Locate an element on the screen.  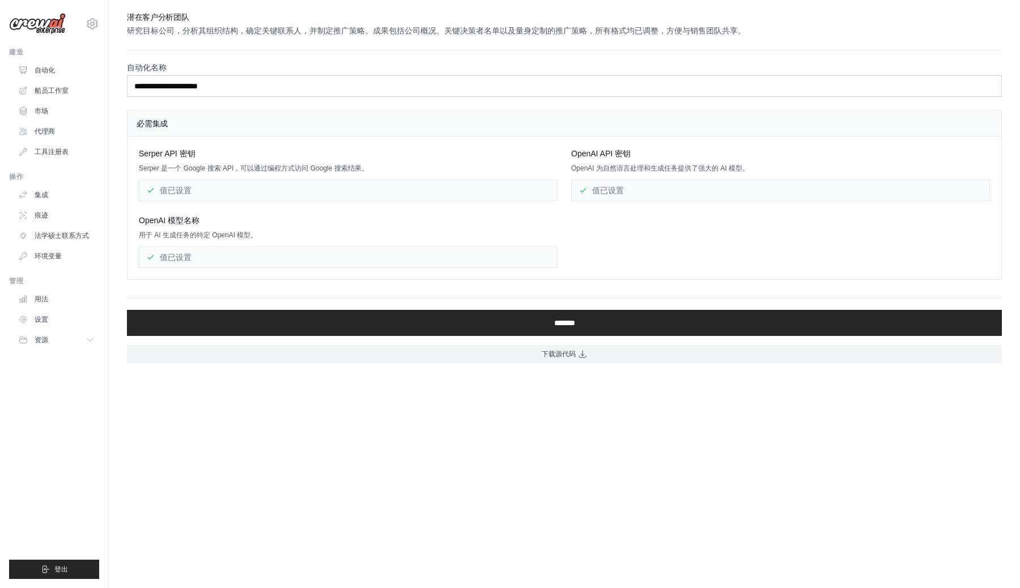
font: 用法 is located at coordinates (41, 299).